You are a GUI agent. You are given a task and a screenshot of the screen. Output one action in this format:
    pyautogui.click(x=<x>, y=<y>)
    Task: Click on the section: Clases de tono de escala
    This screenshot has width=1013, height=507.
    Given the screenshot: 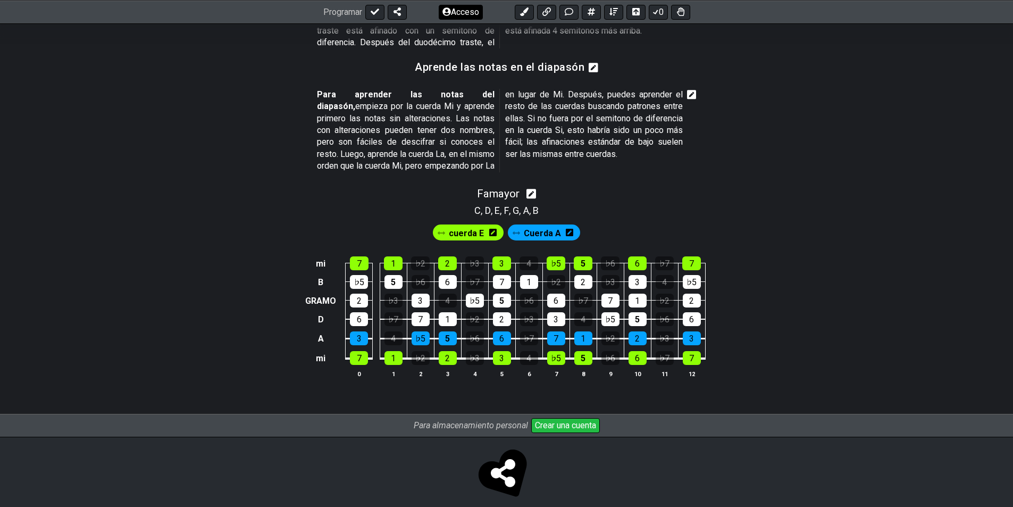 What is the action you would take?
    pyautogui.click(x=506, y=209)
    